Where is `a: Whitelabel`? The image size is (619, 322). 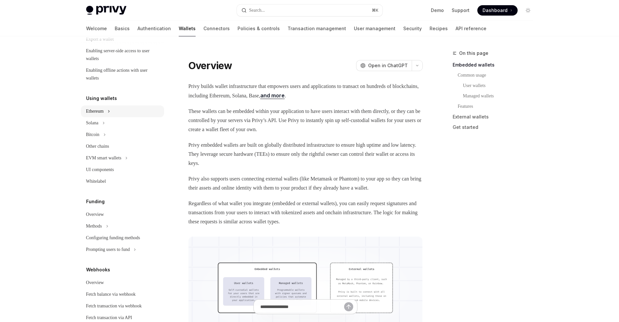 a: Whitelabel is located at coordinates (123, 182).